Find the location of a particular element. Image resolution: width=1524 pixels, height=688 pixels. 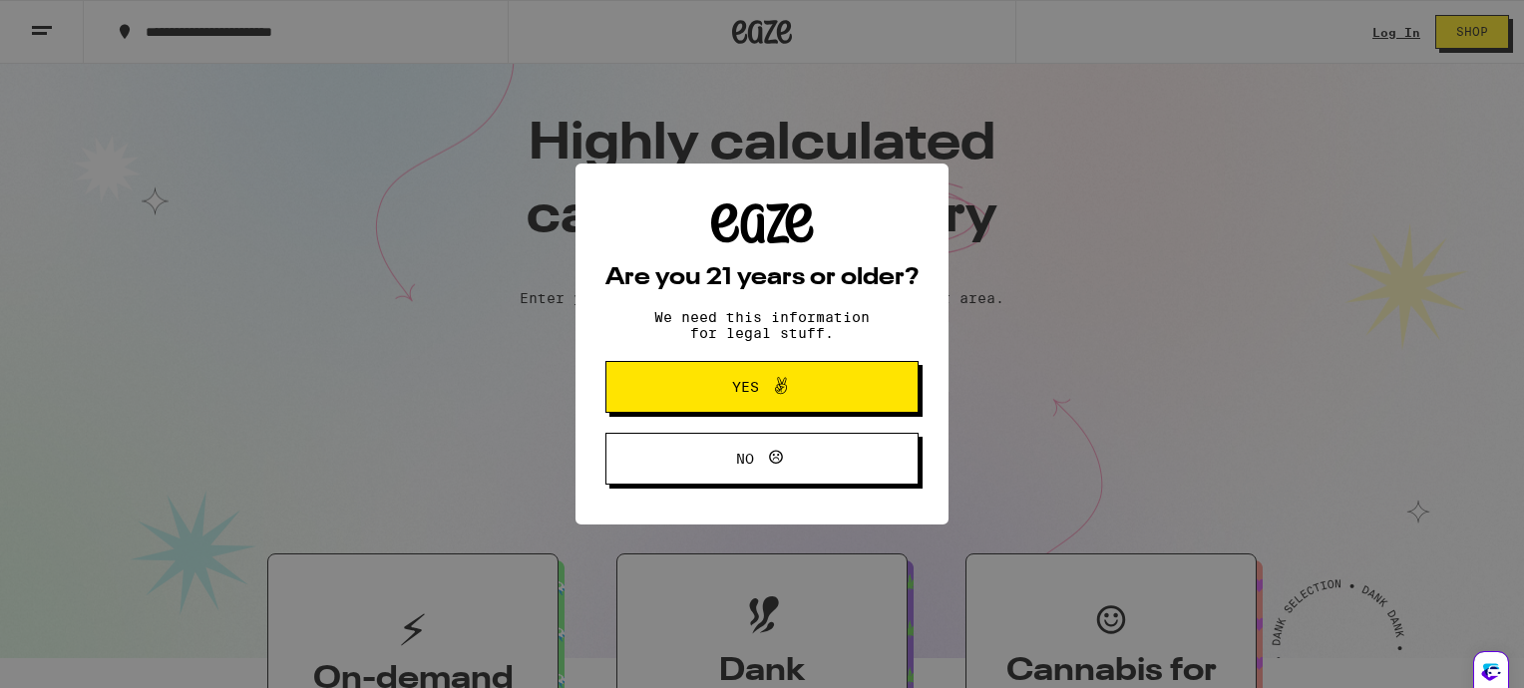

img: wiRPAZEX6Qd5GkipxmnKhIy308phxjiv+EHaKbQ5Ce+h88AAAAASUVORK5CYII= is located at coordinates (1491, 671).